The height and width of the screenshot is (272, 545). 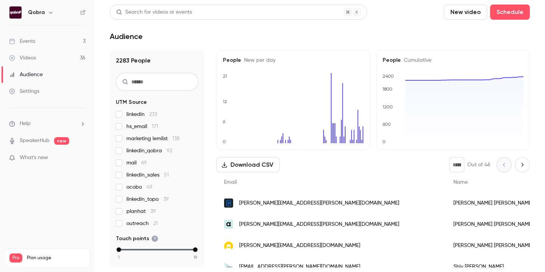 I want to click on span: Plan usage, so click(x=56, y=258).